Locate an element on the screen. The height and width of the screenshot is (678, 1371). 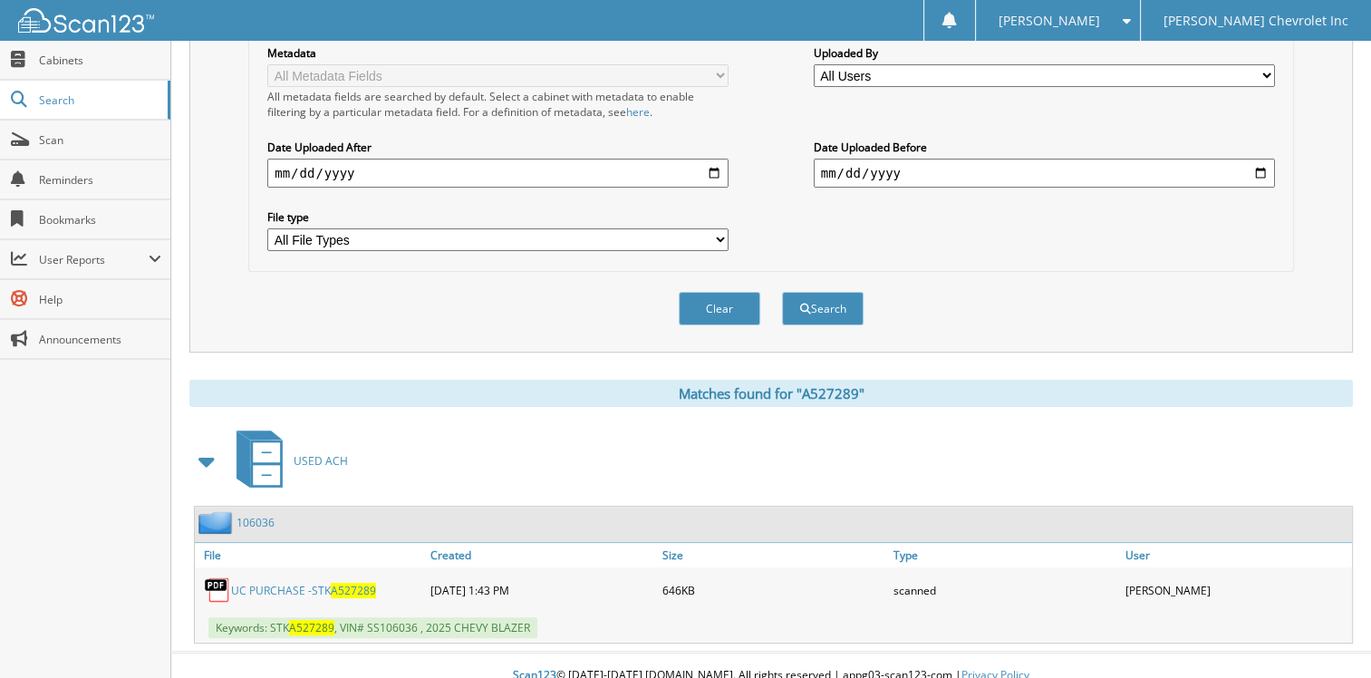
input: start is located at coordinates (497, 173).